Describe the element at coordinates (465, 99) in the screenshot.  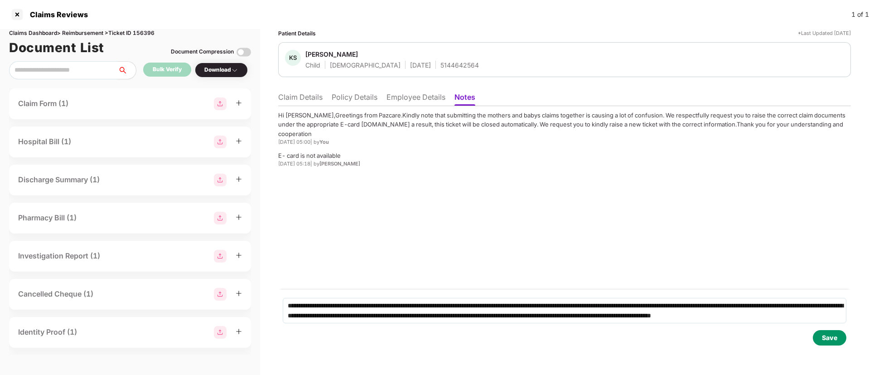
I see `li: Notes` at that location.